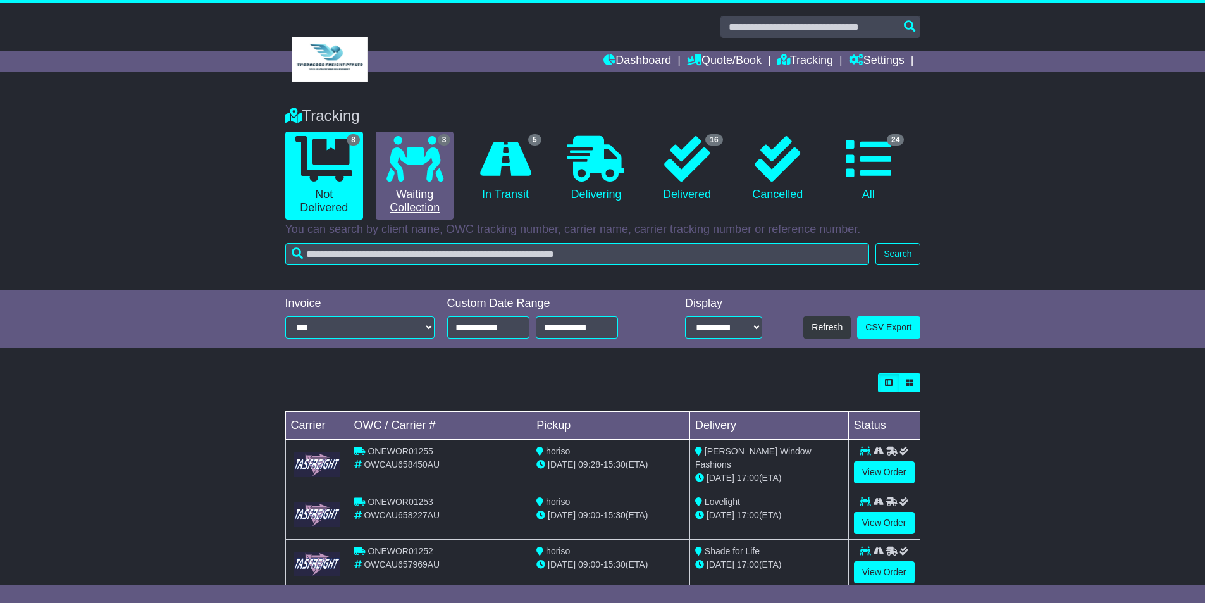  I want to click on span: ONEWOR01253, so click(400, 502).